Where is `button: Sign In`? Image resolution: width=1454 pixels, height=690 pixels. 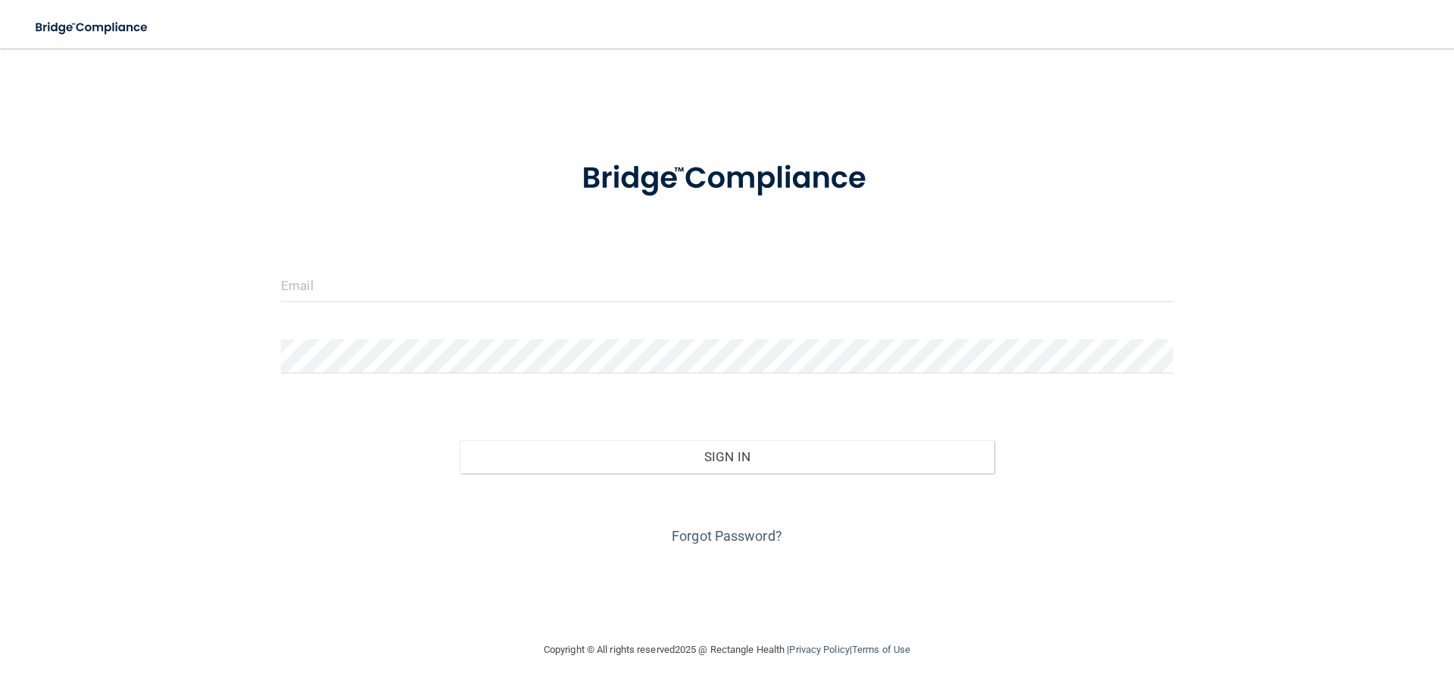
button: Sign In is located at coordinates (727, 457).